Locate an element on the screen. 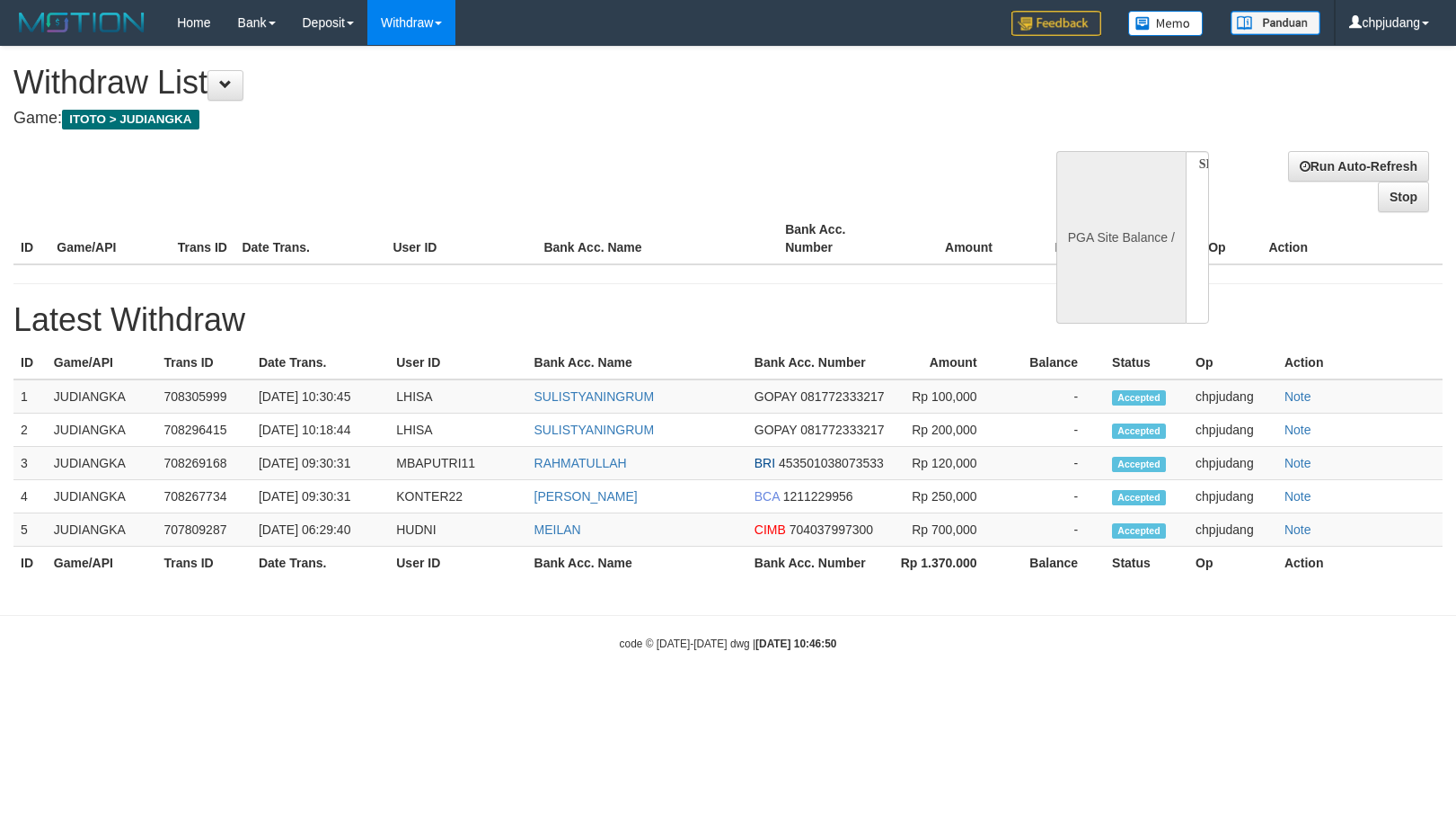 The image size is (1456, 821). td: Rp 200,000 is located at coordinates (948, 430).